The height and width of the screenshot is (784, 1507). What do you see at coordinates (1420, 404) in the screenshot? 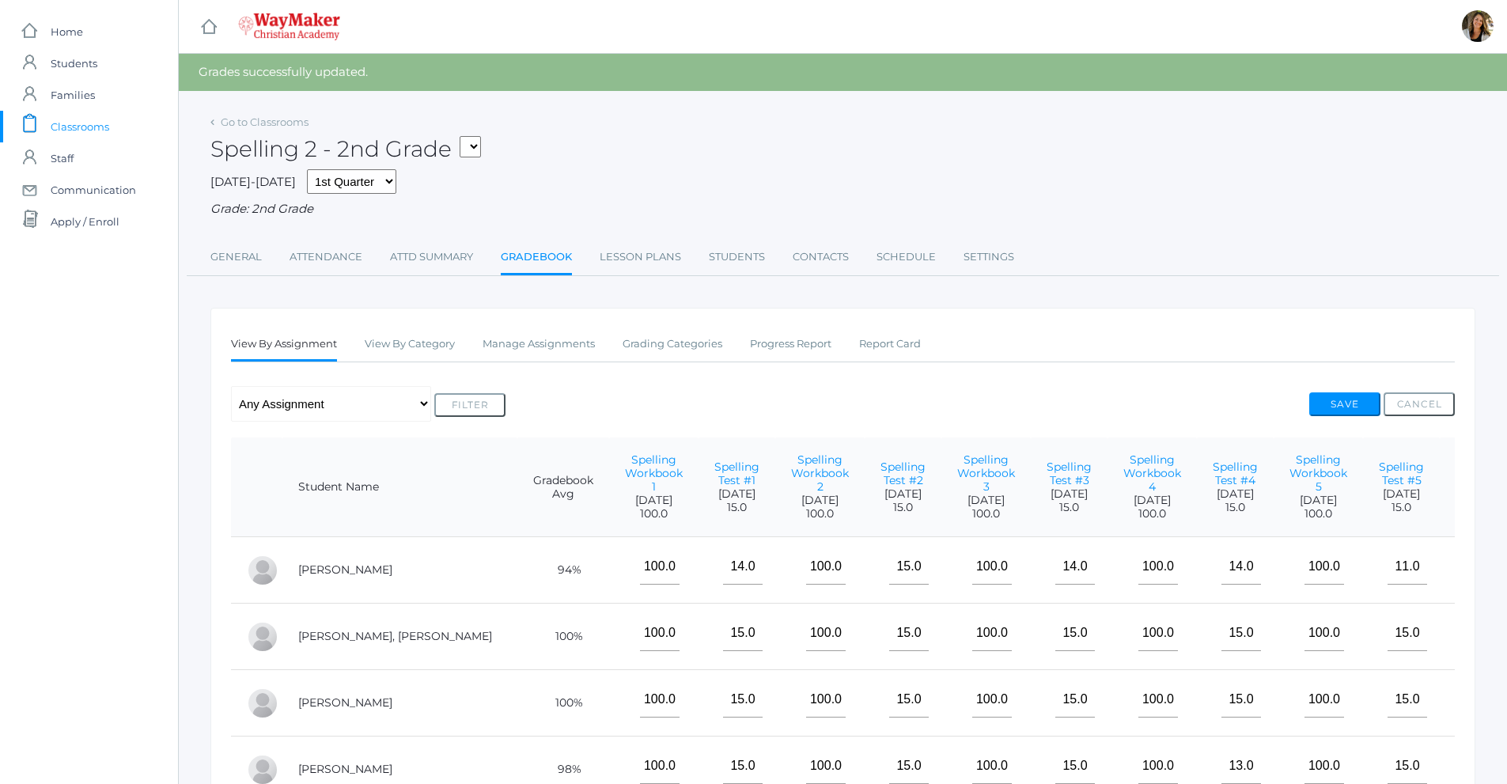
I see `button: Cancel` at bounding box center [1420, 404].